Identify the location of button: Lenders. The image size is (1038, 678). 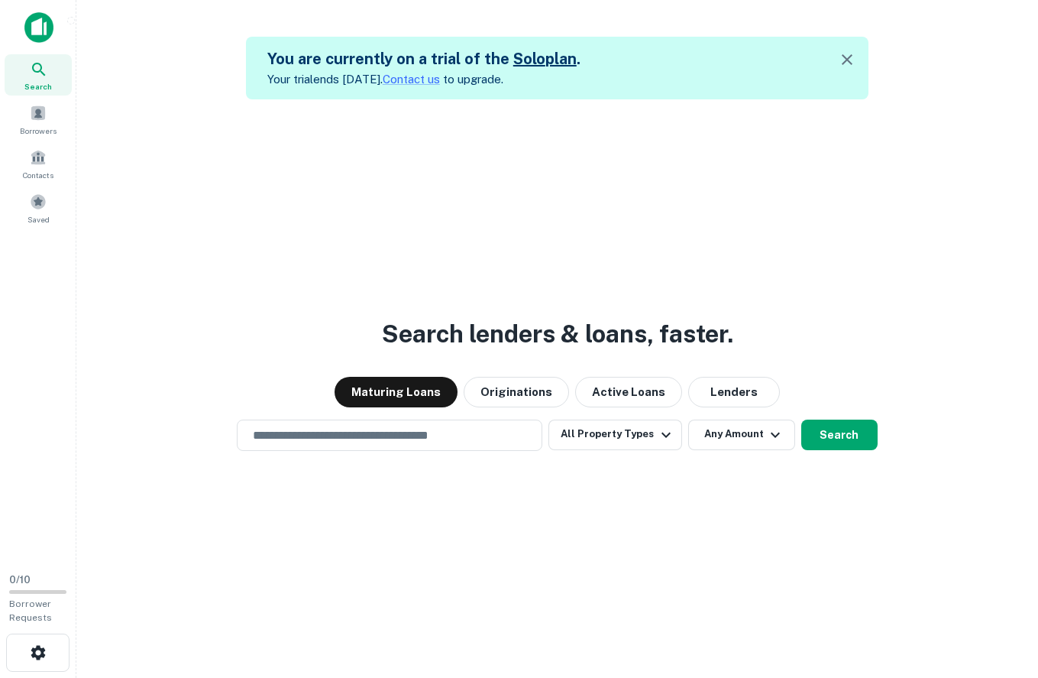
(734, 392).